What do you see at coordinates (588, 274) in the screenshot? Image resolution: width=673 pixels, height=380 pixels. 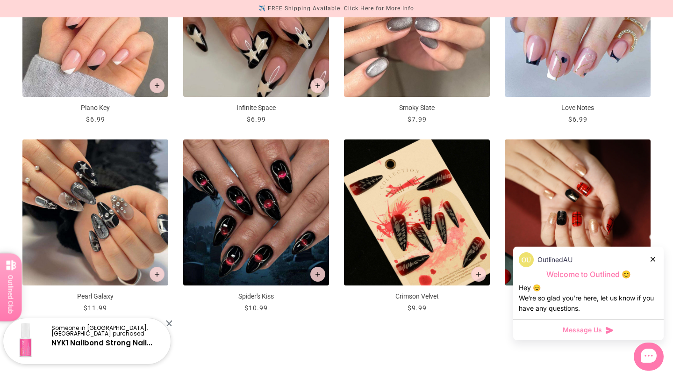 I see `p: Welcome to Outlined 😊` at bounding box center [588, 274].